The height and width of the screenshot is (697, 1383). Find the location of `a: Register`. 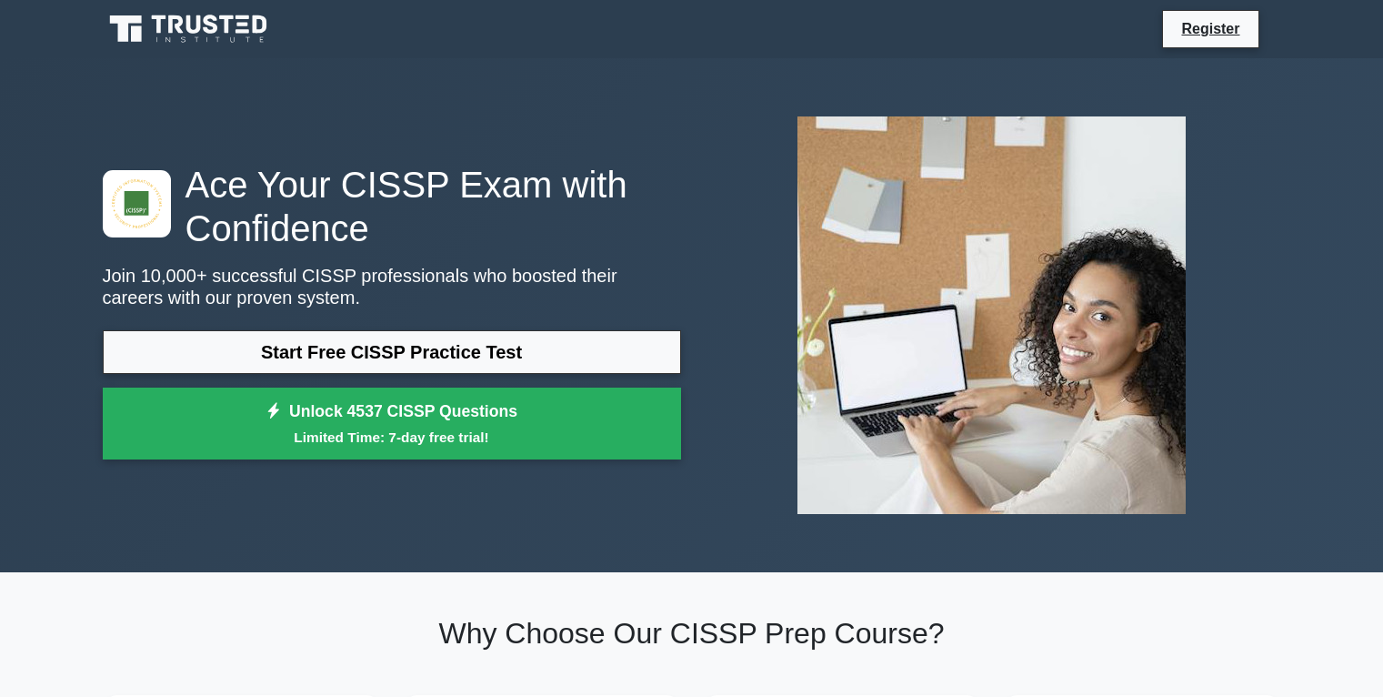

a: Register is located at coordinates (1210, 28).